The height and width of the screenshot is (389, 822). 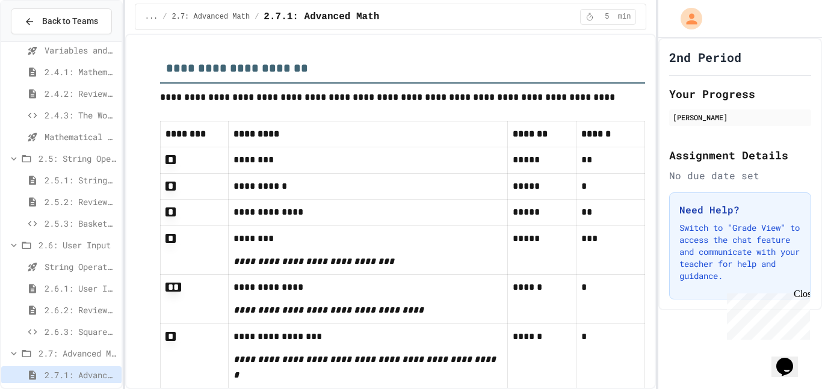 What do you see at coordinates (61, 21) in the screenshot?
I see `button: Back to Teams` at bounding box center [61, 21].